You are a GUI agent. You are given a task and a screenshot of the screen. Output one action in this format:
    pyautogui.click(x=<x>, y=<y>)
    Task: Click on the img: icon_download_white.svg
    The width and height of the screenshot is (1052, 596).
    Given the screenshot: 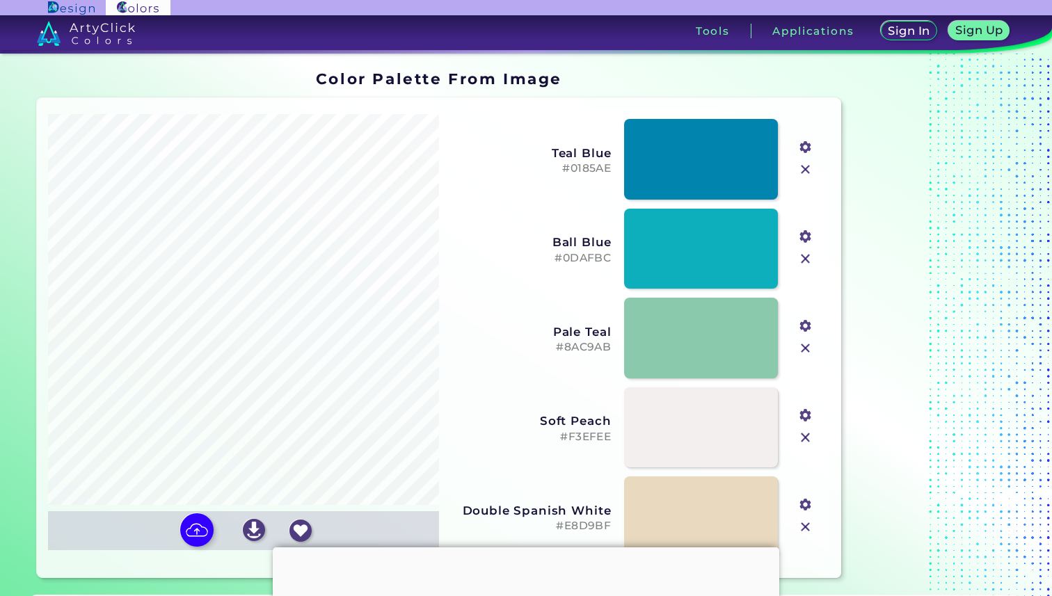 What is the action you would take?
    pyautogui.click(x=254, y=530)
    